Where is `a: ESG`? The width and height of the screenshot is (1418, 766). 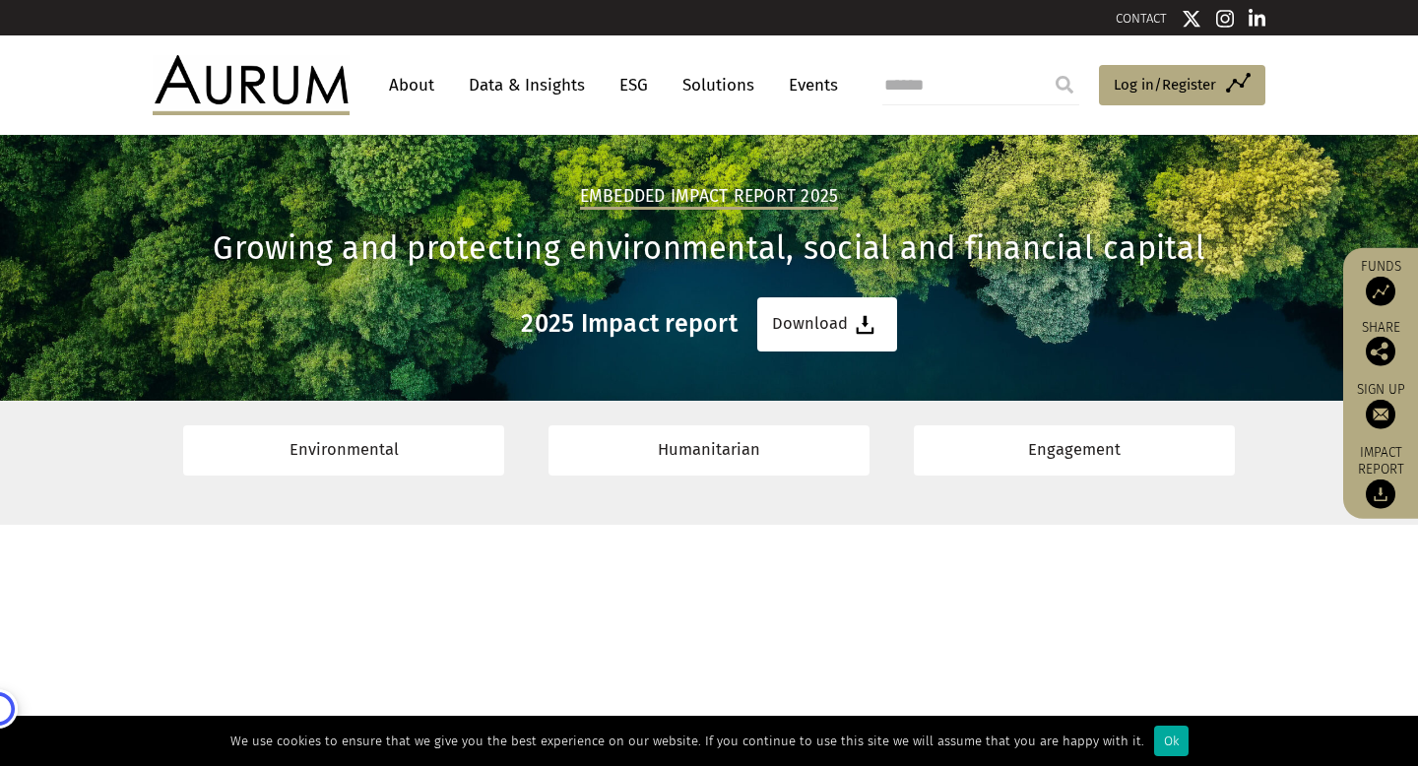 a: ESG is located at coordinates (633, 85).